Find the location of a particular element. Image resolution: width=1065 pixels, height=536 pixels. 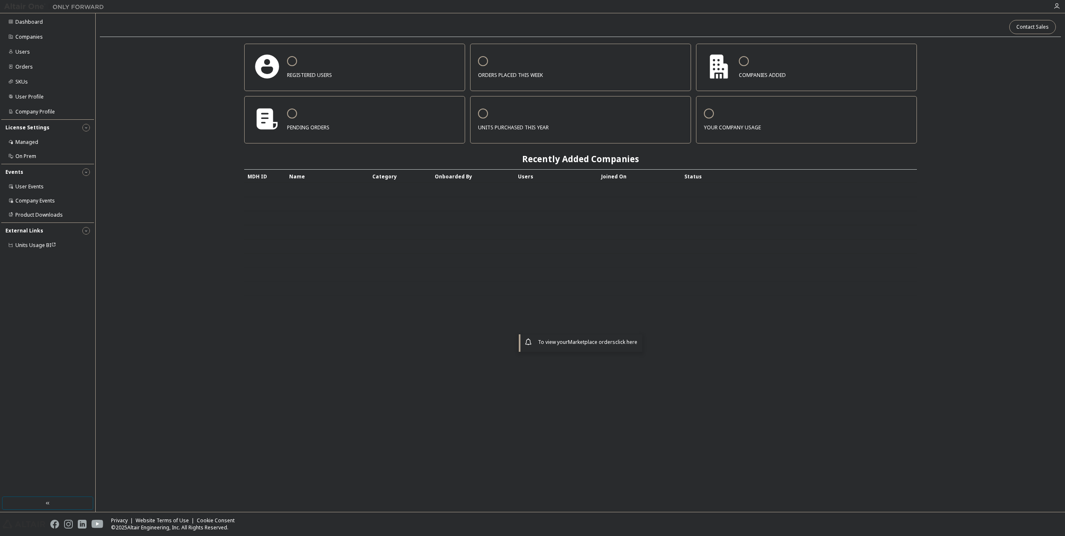

div: MDH ID is located at coordinates (265, 176).